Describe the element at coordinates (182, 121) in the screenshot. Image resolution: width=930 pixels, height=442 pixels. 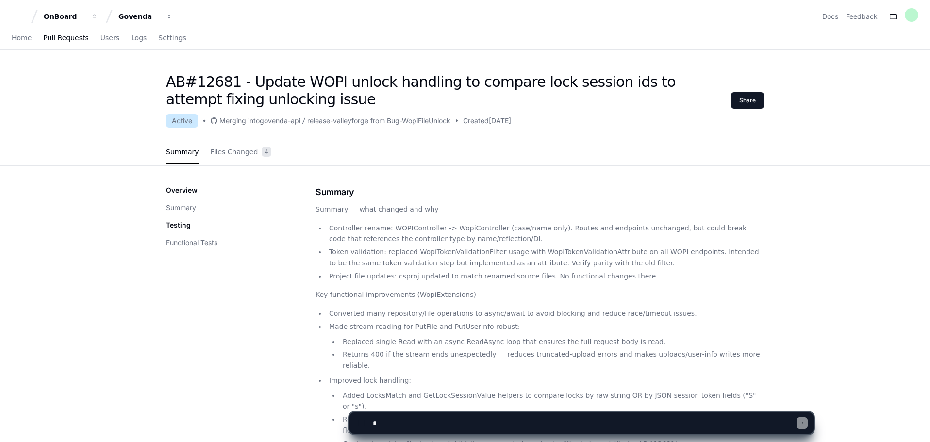
I see `div: Active` at that location.